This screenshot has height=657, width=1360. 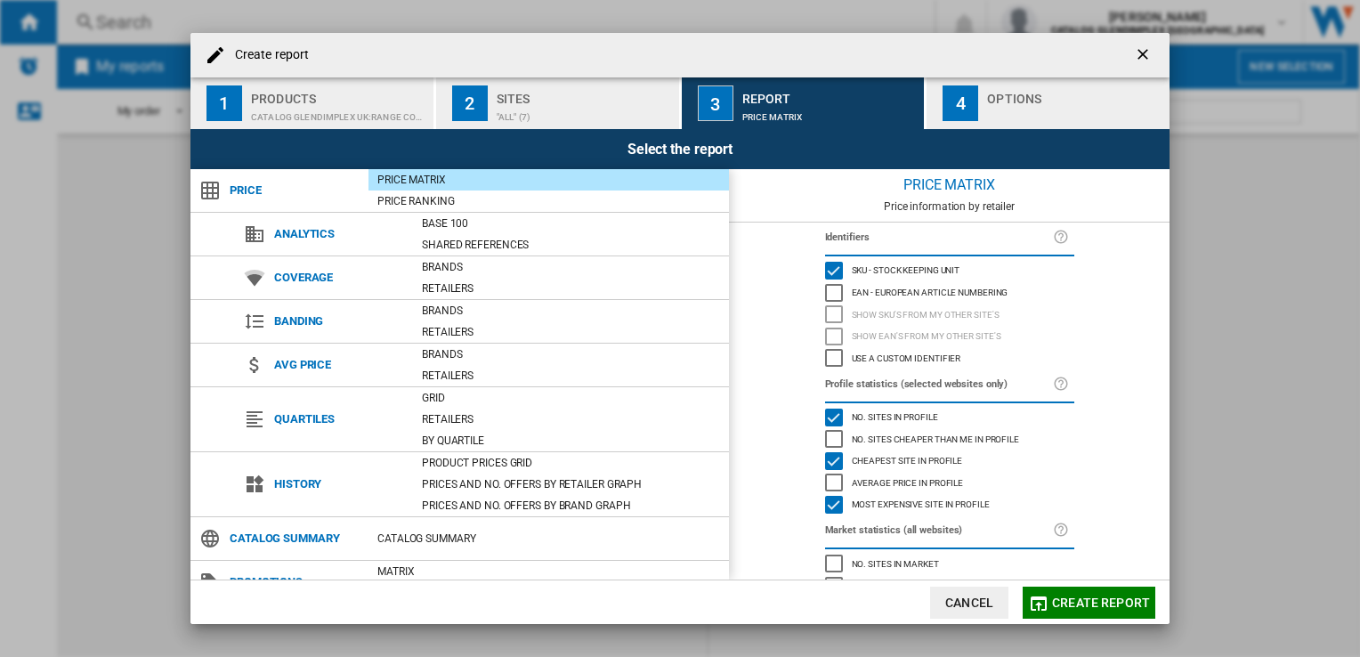 What do you see at coordinates (312, 103) in the screenshot?
I see `button: 1 Products CATALOG GLENDIMPLEX UK:Range cooker` at bounding box center [312, 103].